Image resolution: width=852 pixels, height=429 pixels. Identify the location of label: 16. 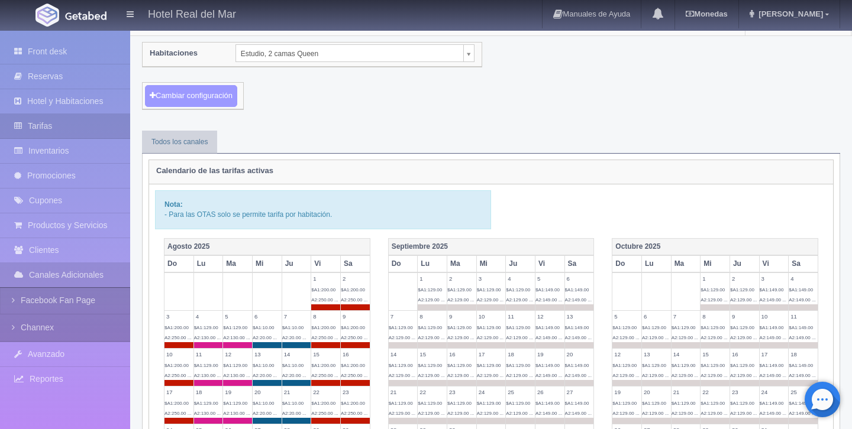
(355, 354).